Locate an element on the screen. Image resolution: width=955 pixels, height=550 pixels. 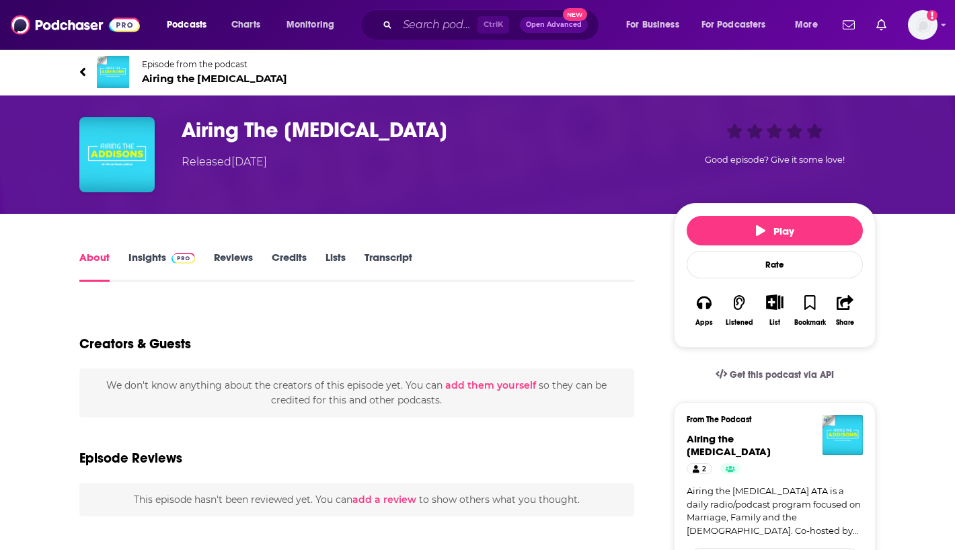
img: Podchaser - Follow, Share and Rate Podcasts is located at coordinates (75, 25).